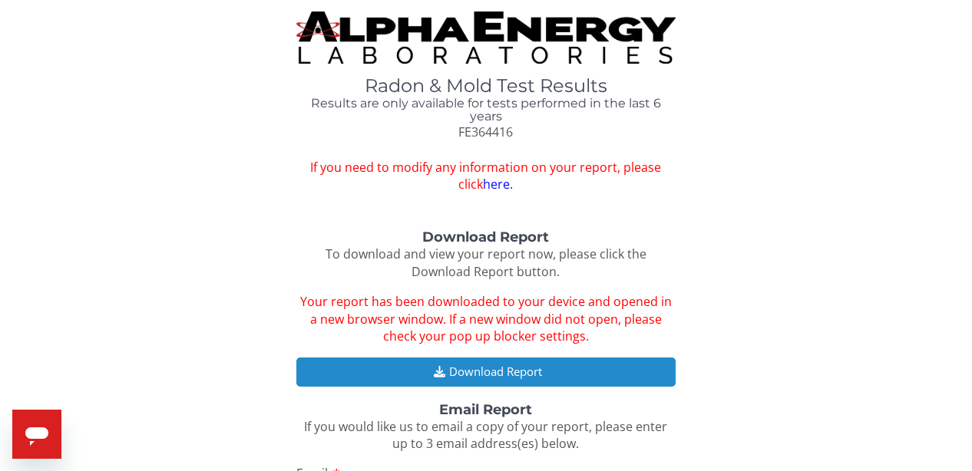 The width and height of the screenshot is (972, 471). Describe the element at coordinates (486, 177) in the screenshot. I see `span: If you need to modify any information on your report, please click` at that location.